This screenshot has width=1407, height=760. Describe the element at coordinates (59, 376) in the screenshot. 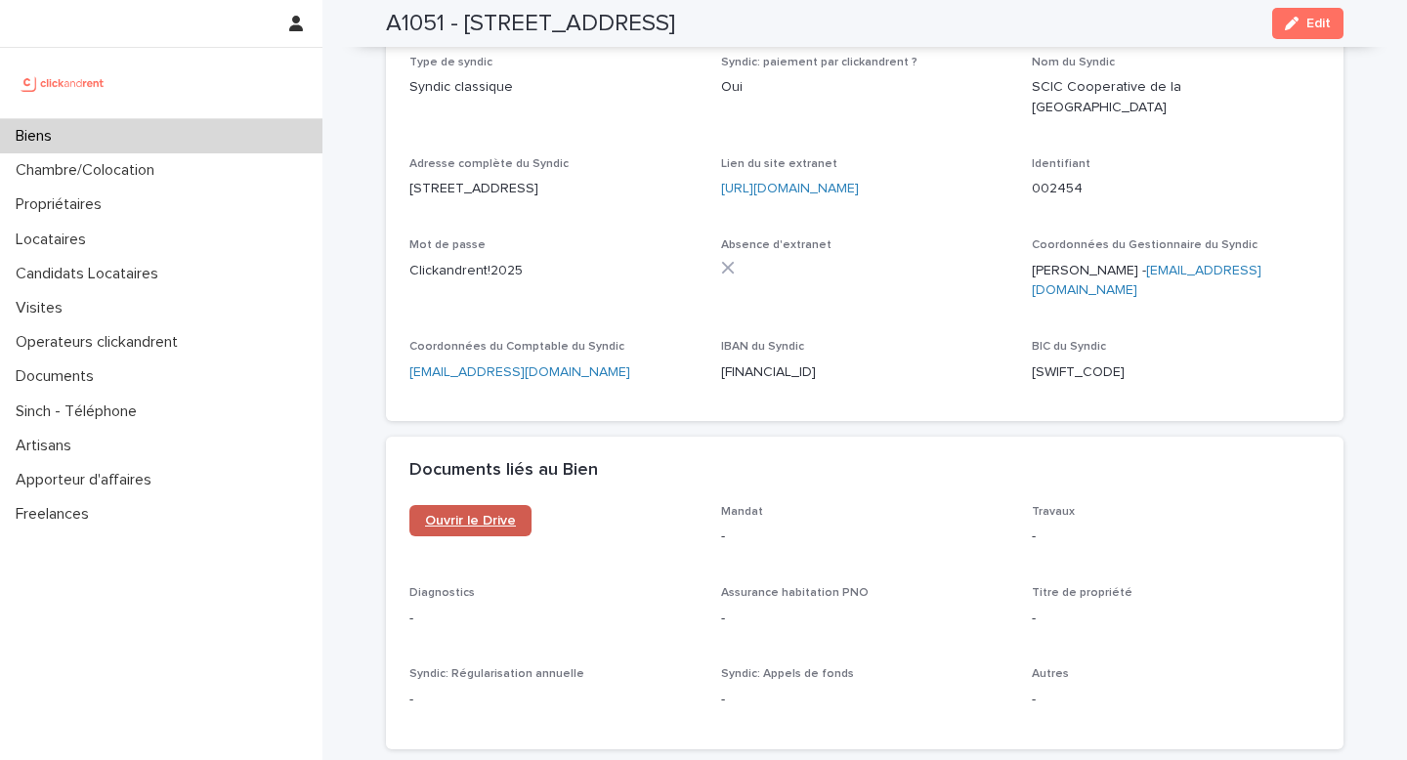

I see `p: Documents` at that location.